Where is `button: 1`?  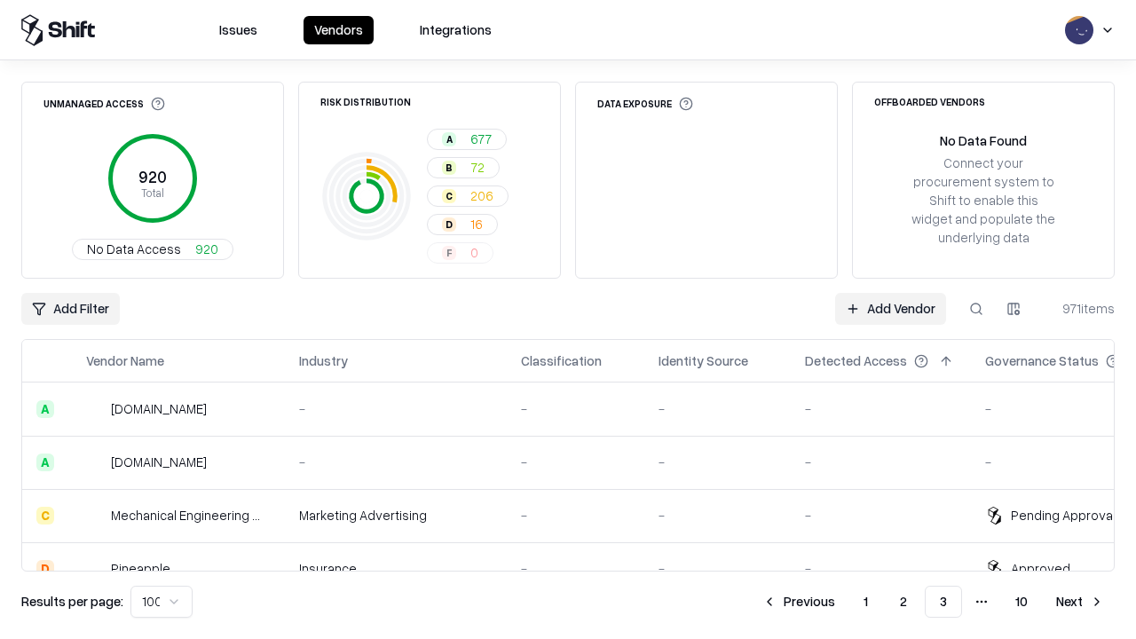 button: 1 is located at coordinates (865, 602).